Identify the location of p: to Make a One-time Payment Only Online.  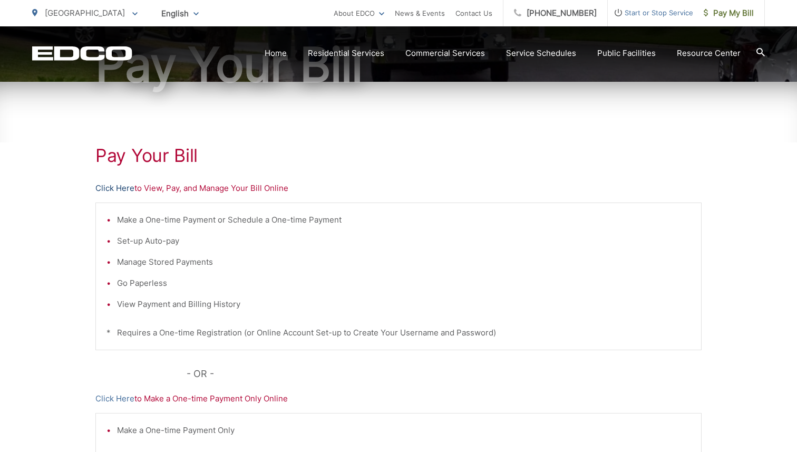
(399, 399).